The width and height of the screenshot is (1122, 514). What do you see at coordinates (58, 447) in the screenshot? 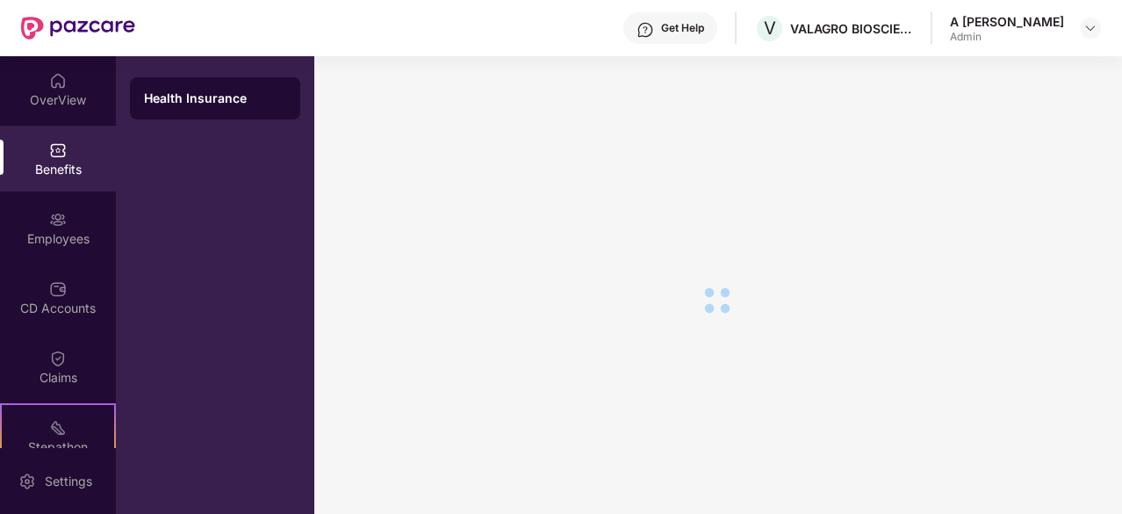
I see `div: Stepathon` at bounding box center [58, 447].